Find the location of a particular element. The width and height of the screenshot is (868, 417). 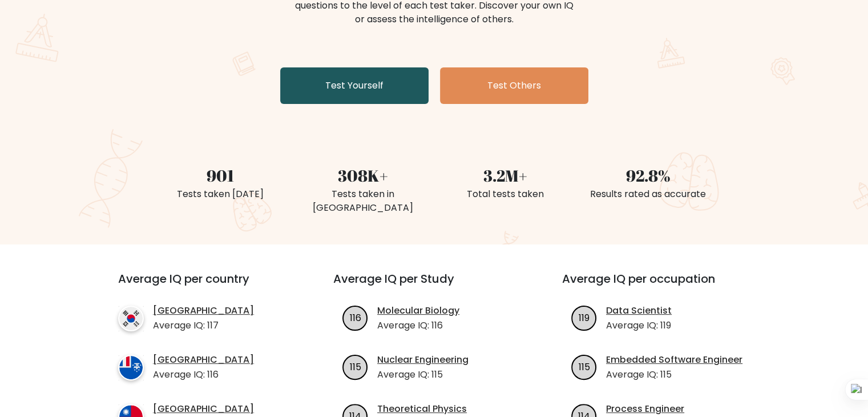

div: 3.2M+ is located at coordinates (506, 175).